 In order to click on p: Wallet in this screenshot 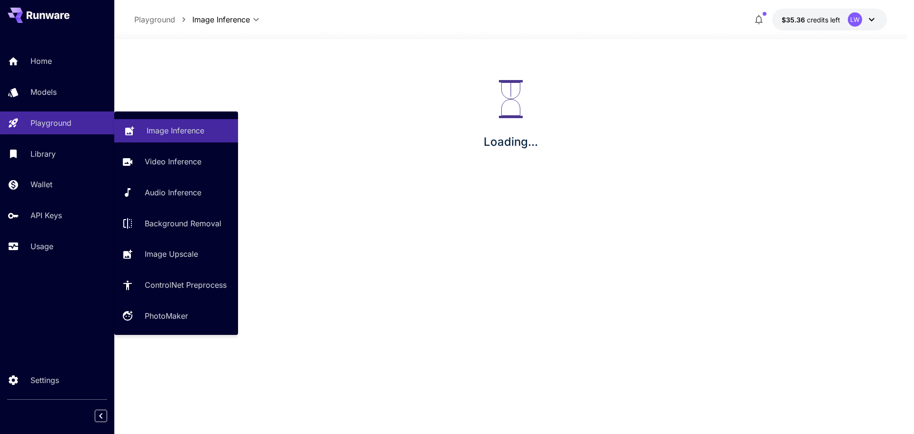, I will do `click(41, 184)`.